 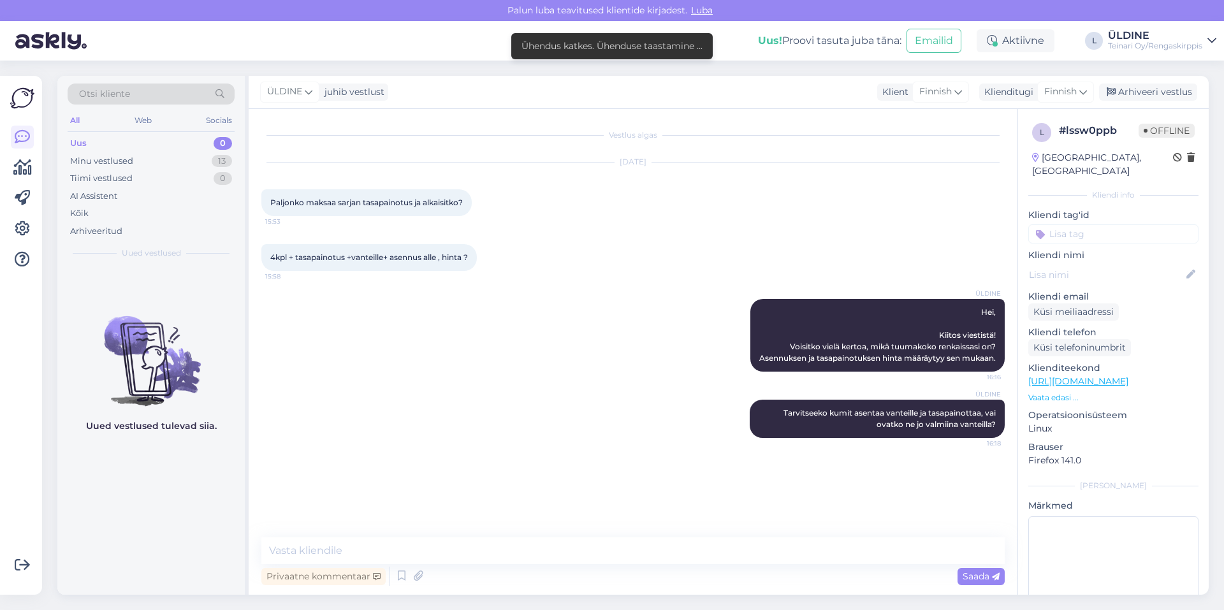 I want to click on img: Askly Logo, so click(x=22, y=98).